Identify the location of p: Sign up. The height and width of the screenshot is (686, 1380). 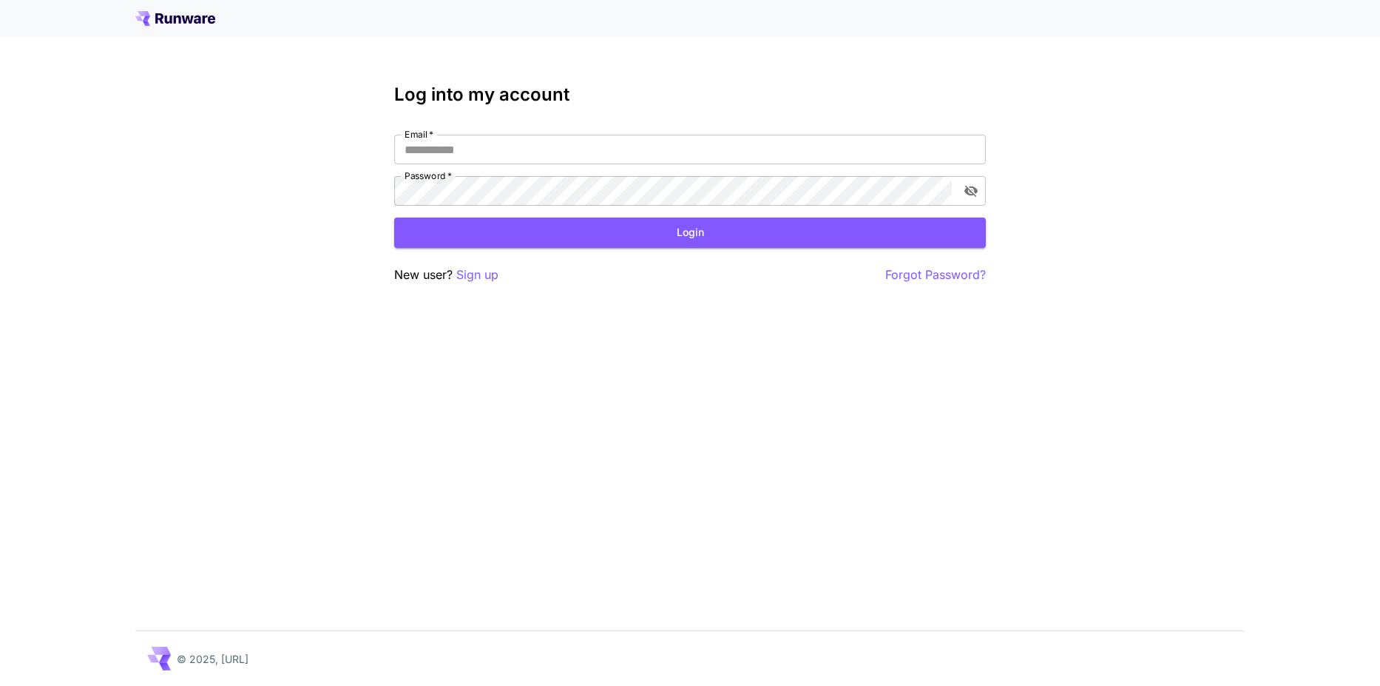
(477, 274).